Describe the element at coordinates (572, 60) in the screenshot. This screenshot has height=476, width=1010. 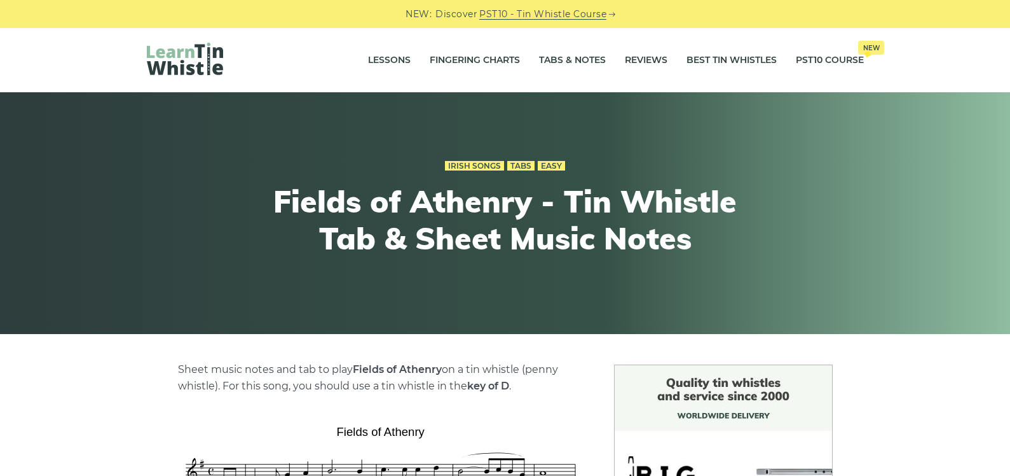
I see `a: Tabs & Notes` at that location.